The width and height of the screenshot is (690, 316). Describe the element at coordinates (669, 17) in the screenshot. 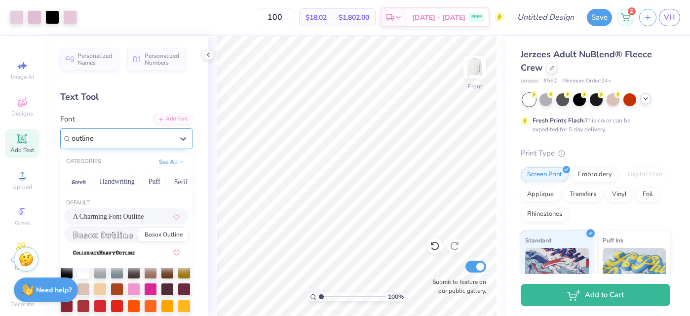

I see `a: VH` at that location.